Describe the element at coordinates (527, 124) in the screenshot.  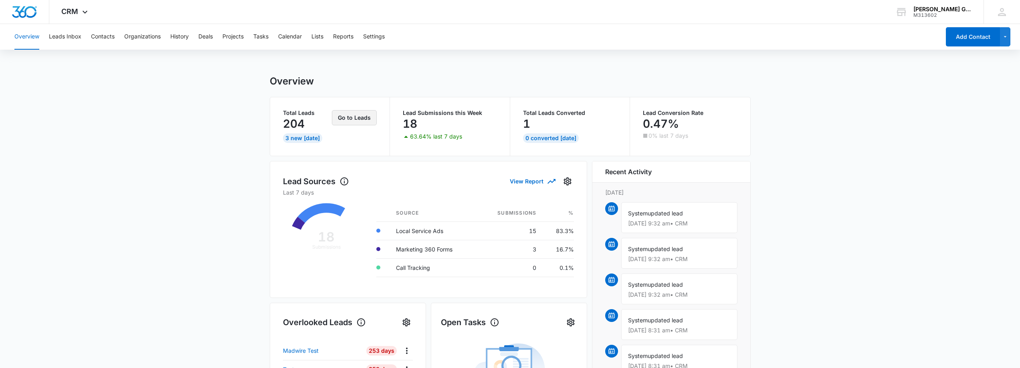
I see `p: 1` at that location.